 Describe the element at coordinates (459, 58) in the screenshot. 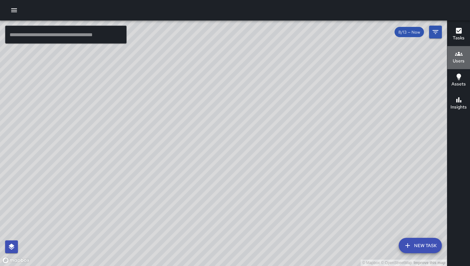

I see `button: Users` at that location.